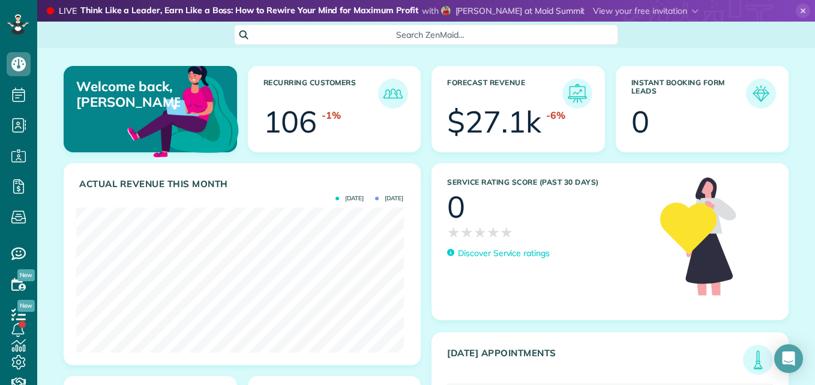 This screenshot has width=815, height=385. Describe the element at coordinates (183, 110) in the screenshot. I see `img: dashboard_welcome-42a62b7d889689a78055ac9021e634bf52bae3f8056760290aed330b23ab8690.png` at that location.